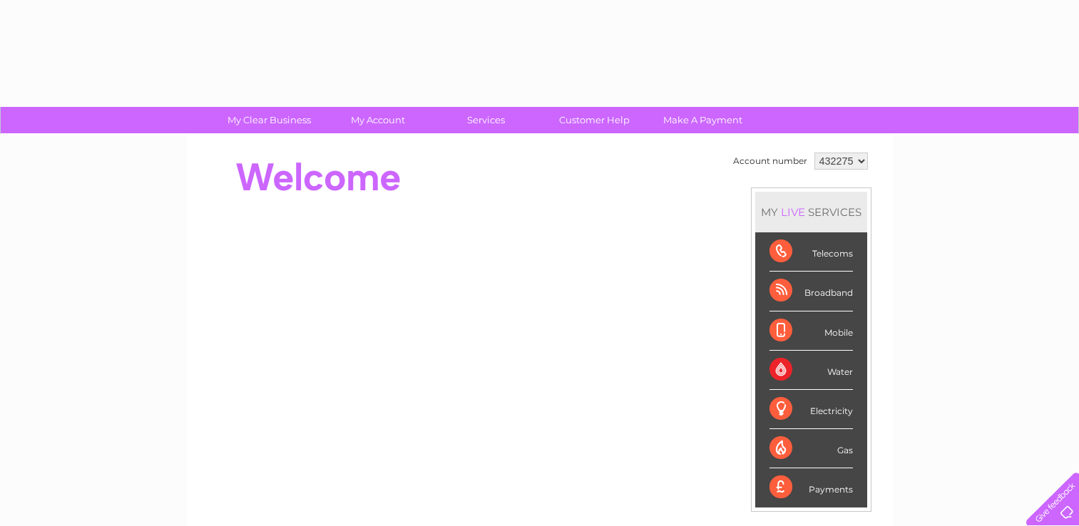 This screenshot has width=1079, height=526. Describe the element at coordinates (811, 291) in the screenshot. I see `div: Broadband` at that location.